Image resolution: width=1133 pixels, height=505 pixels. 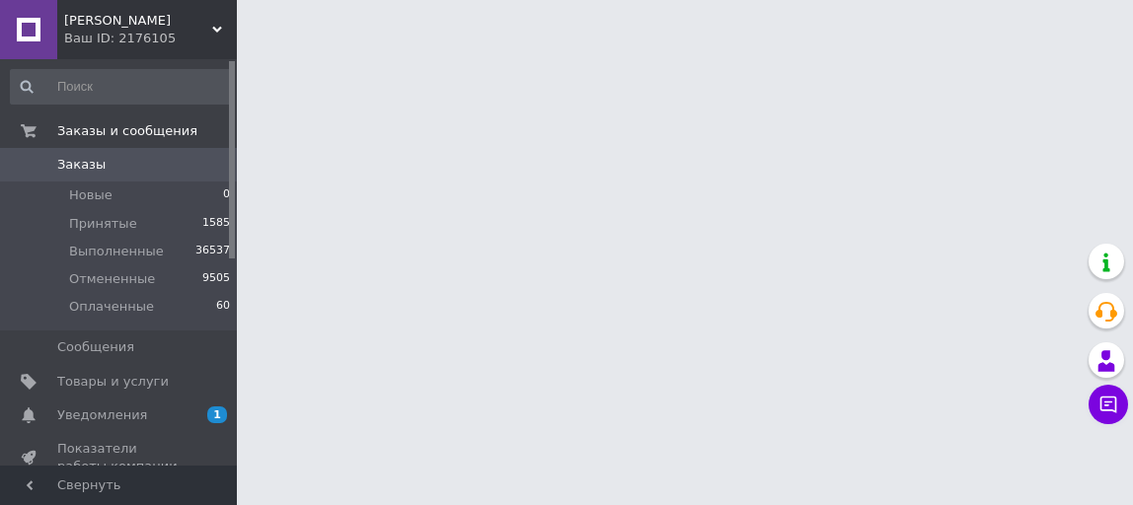 I want to click on span: Выполненные, so click(x=116, y=252).